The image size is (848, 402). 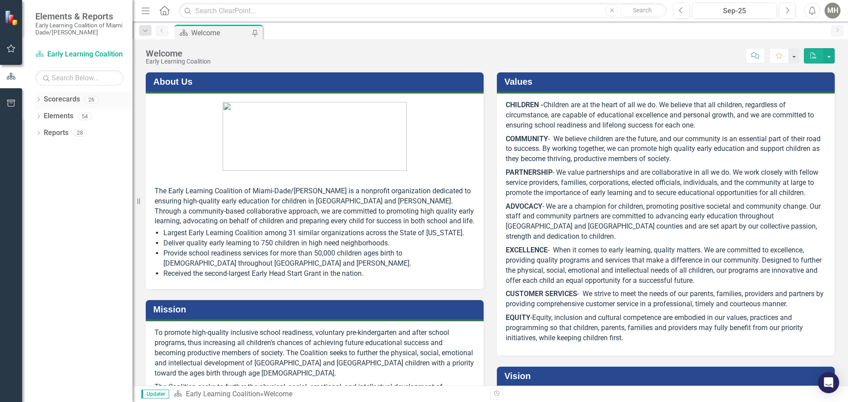 What do you see at coordinates (12, 18) in the screenshot?
I see `img: ClearPoint Strategy` at bounding box center [12, 18].